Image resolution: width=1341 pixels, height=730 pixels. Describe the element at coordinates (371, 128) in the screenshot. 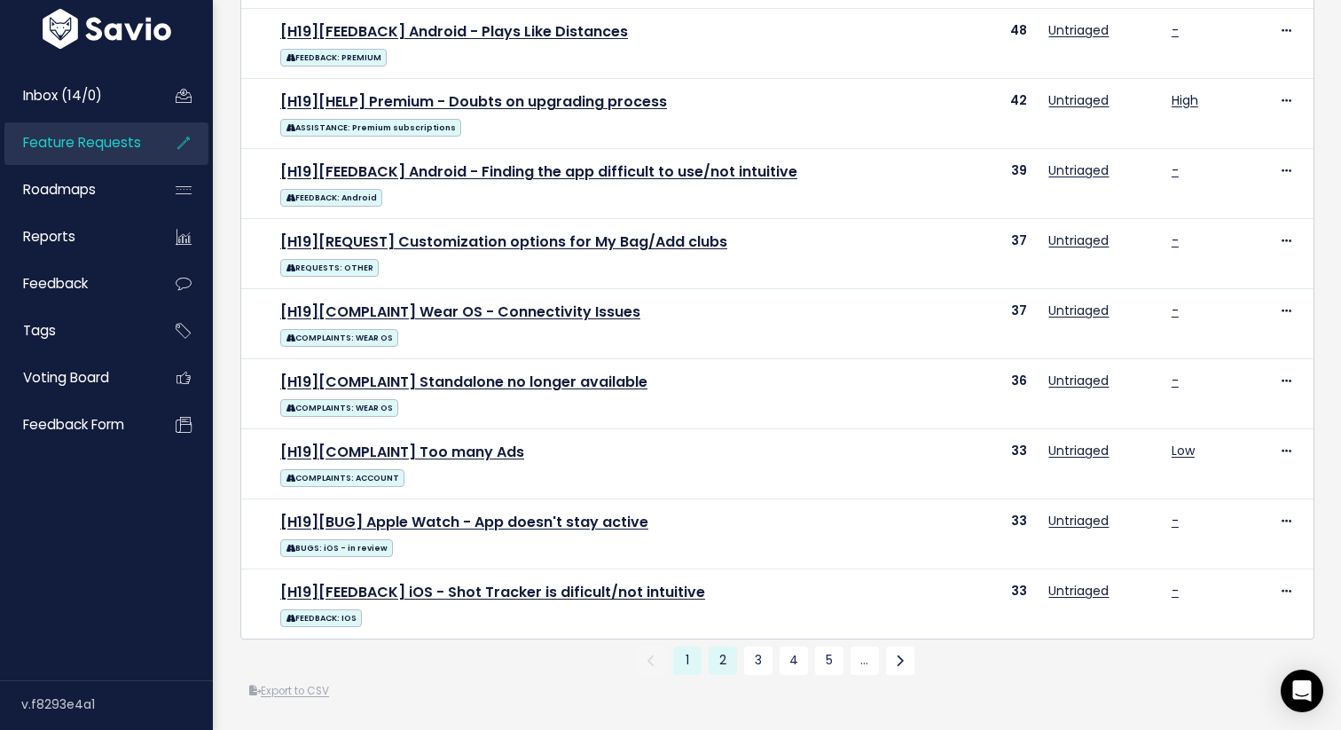

I see `span: ASSISTANCE: Premium subscriptions` at that location.